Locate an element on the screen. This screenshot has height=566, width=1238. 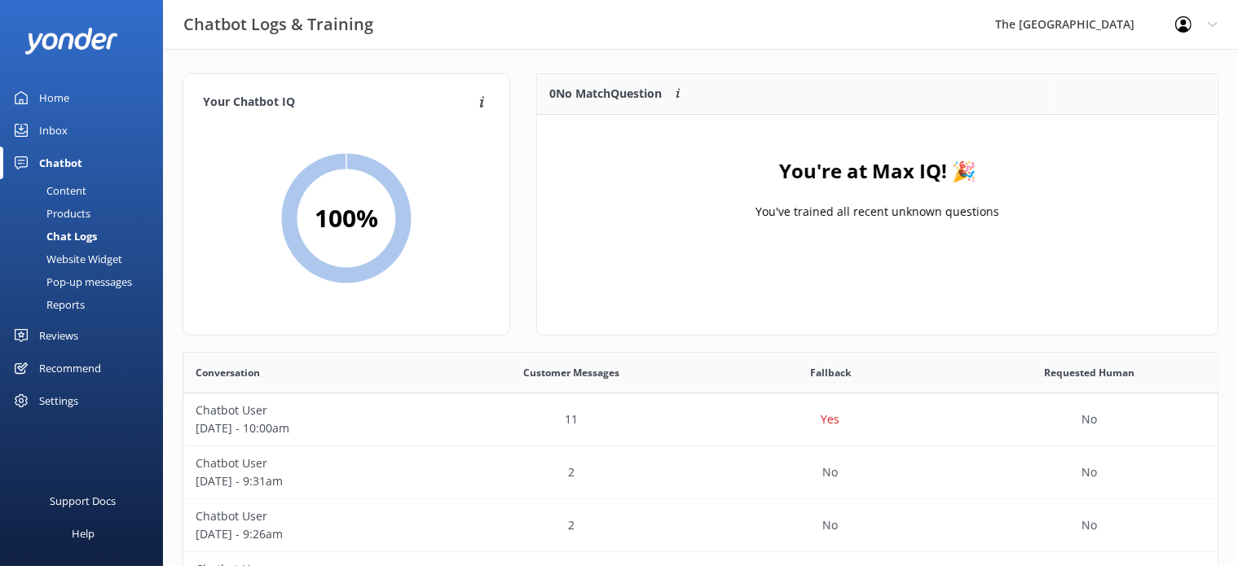
div: Content is located at coordinates (48, 191).